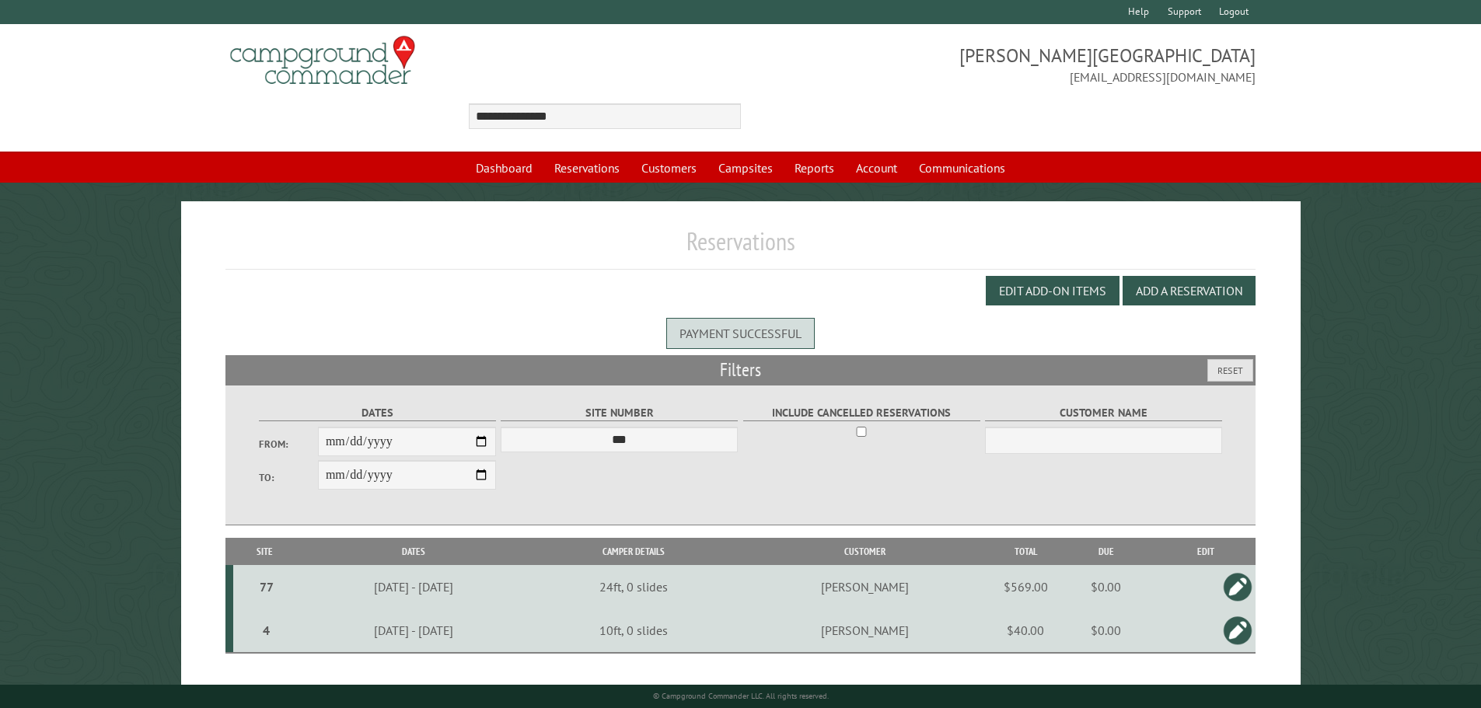  What do you see at coordinates (1103, 413) in the screenshot?
I see `label: Customer Name` at bounding box center [1103, 413].